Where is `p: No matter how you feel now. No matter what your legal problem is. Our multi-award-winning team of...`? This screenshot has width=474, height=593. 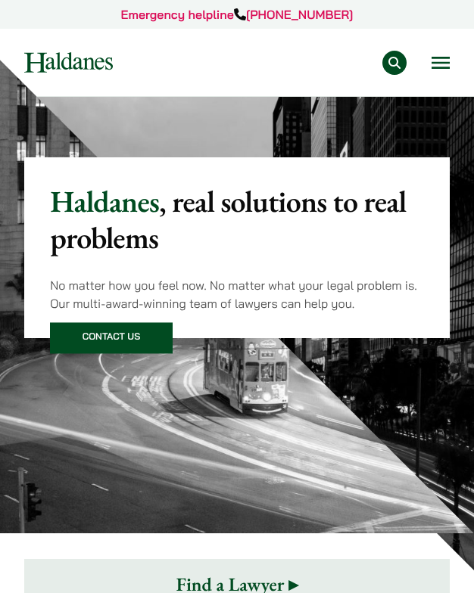 p: No matter how you feel now. No matter what your legal problem is. Our multi-award-winning team of... is located at coordinates (237, 294).